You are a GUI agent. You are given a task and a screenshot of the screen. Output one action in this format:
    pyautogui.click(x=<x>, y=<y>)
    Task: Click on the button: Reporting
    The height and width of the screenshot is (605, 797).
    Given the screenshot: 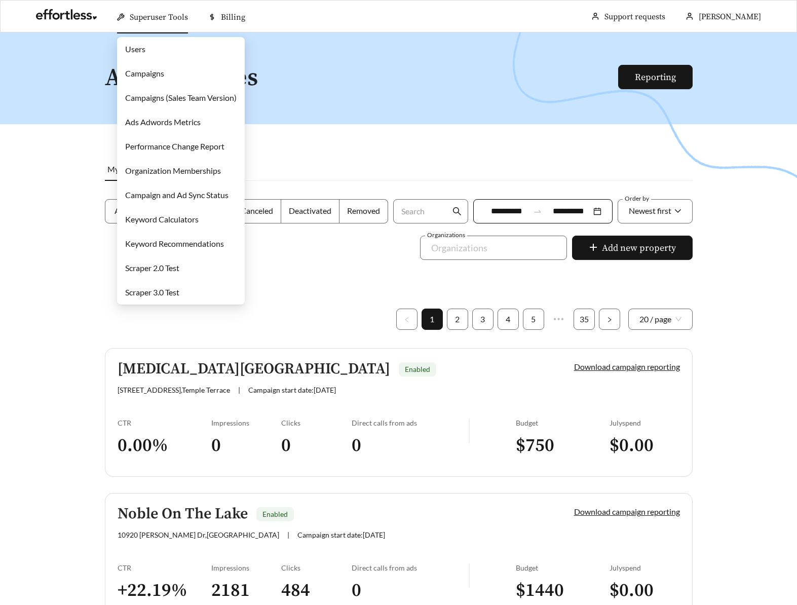 What is the action you would take?
    pyautogui.click(x=656, y=77)
    